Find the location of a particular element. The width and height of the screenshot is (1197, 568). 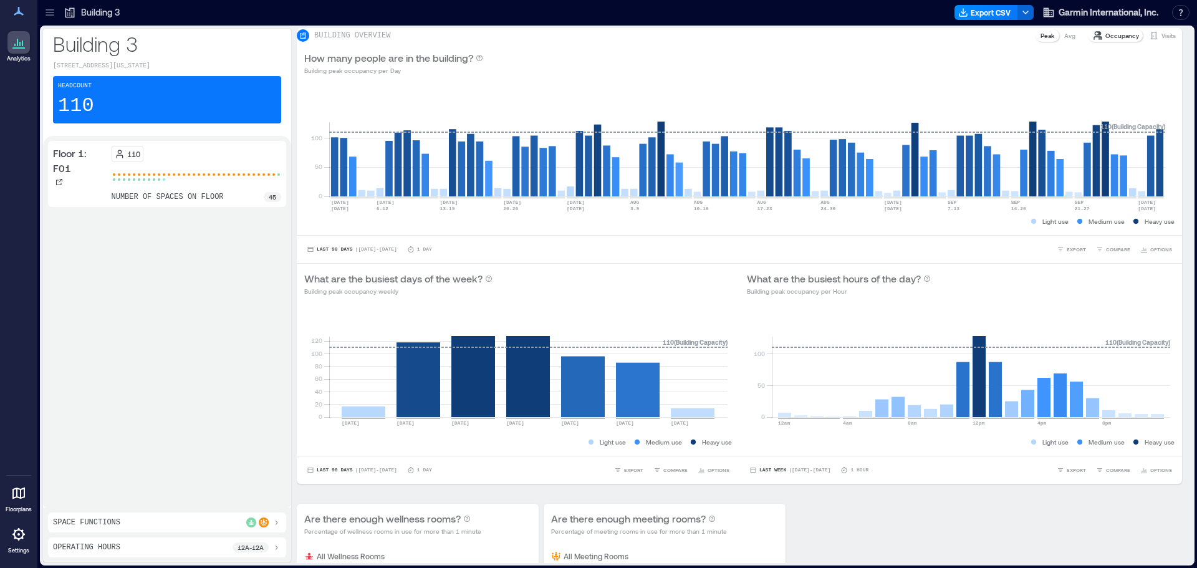

p: Floor 1: F01 is located at coordinates (80, 161).